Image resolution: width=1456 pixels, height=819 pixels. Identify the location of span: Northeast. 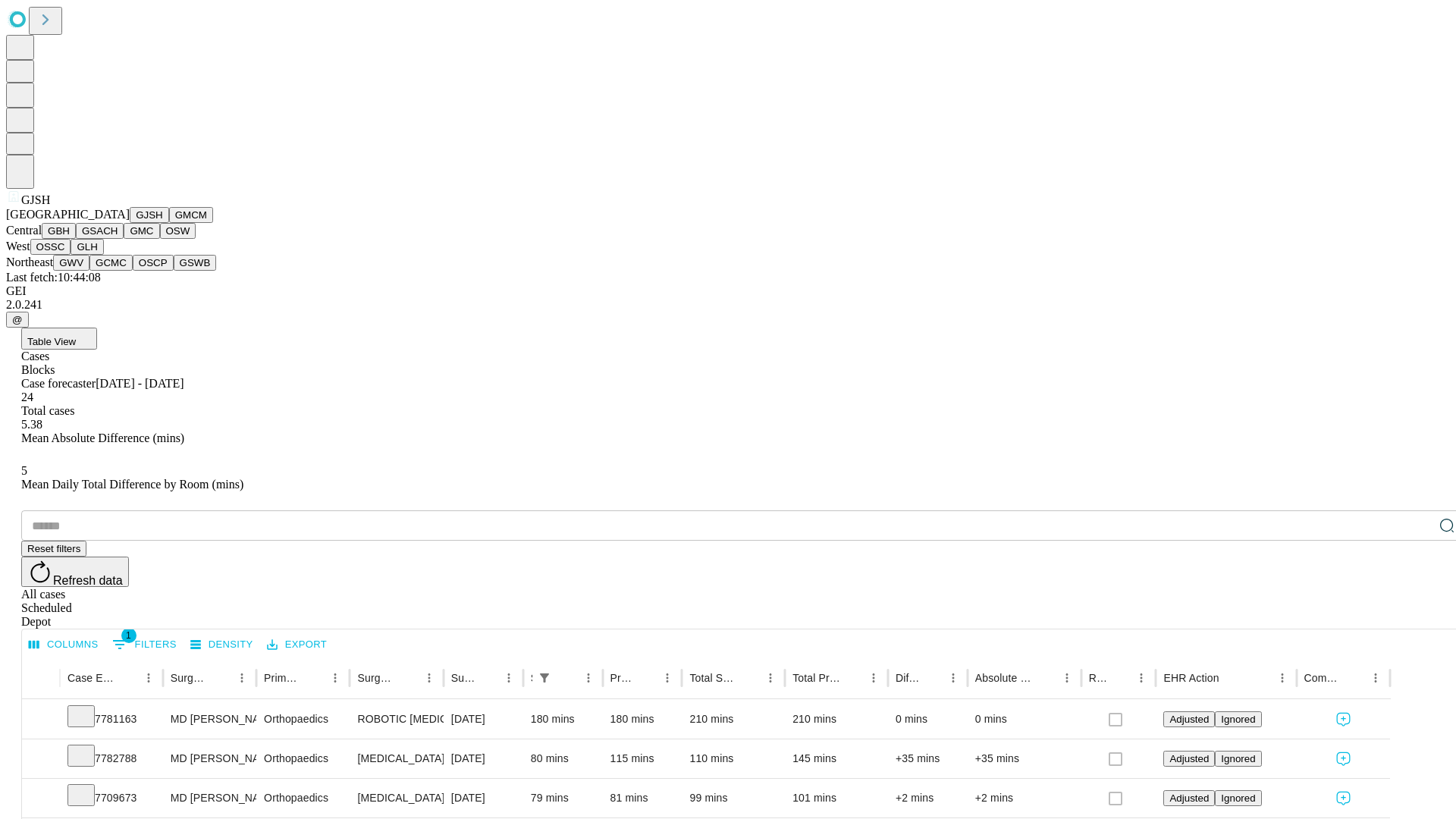
(30, 262).